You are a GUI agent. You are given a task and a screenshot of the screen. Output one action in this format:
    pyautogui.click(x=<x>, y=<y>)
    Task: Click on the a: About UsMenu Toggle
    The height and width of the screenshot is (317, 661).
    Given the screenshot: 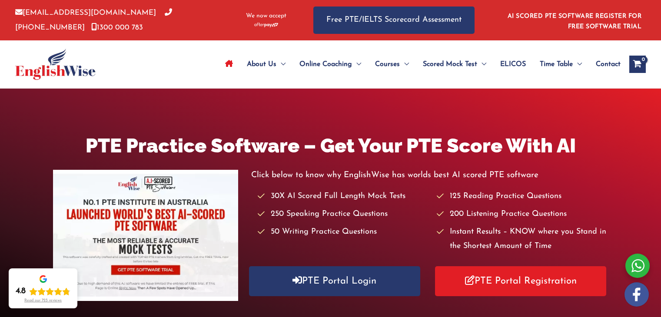 What is the action you would take?
    pyautogui.click(x=266, y=64)
    